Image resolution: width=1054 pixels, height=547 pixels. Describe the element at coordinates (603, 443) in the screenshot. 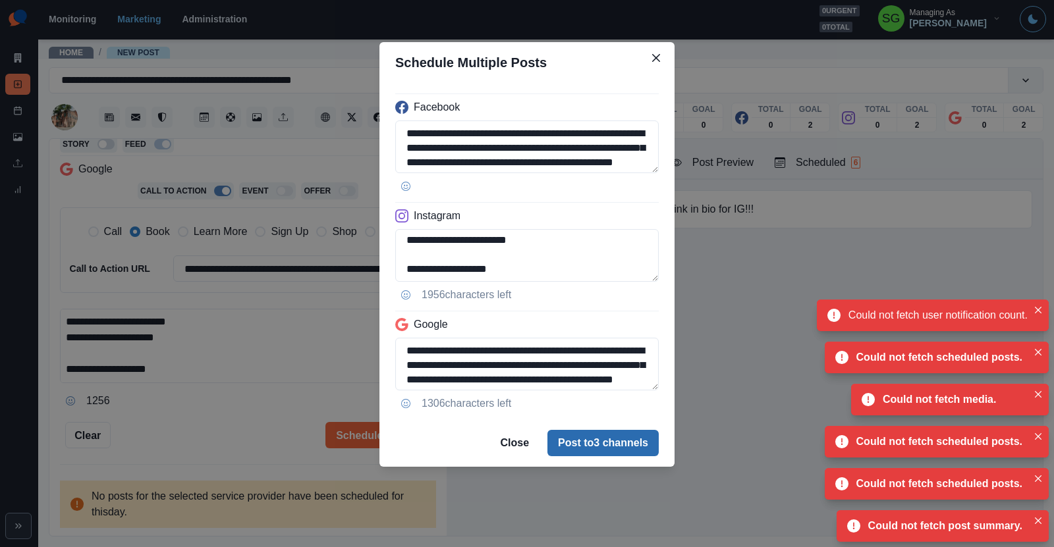

I see `button: Post to3 channels` at that location.